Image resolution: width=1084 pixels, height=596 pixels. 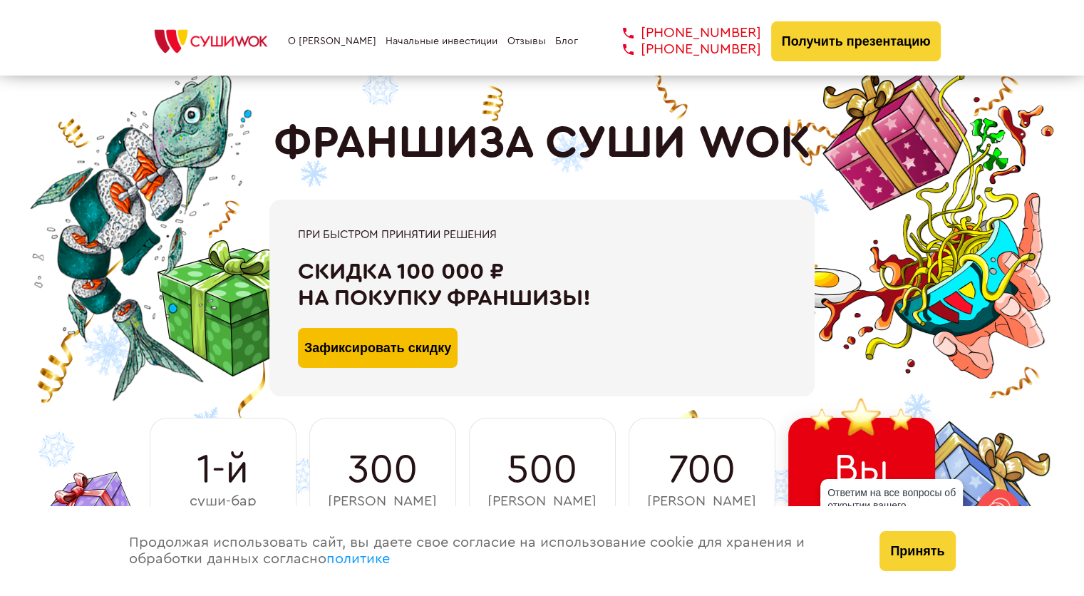 What do you see at coordinates (223, 501) in the screenshot?
I see `span: суши-бар` at bounding box center [223, 501].